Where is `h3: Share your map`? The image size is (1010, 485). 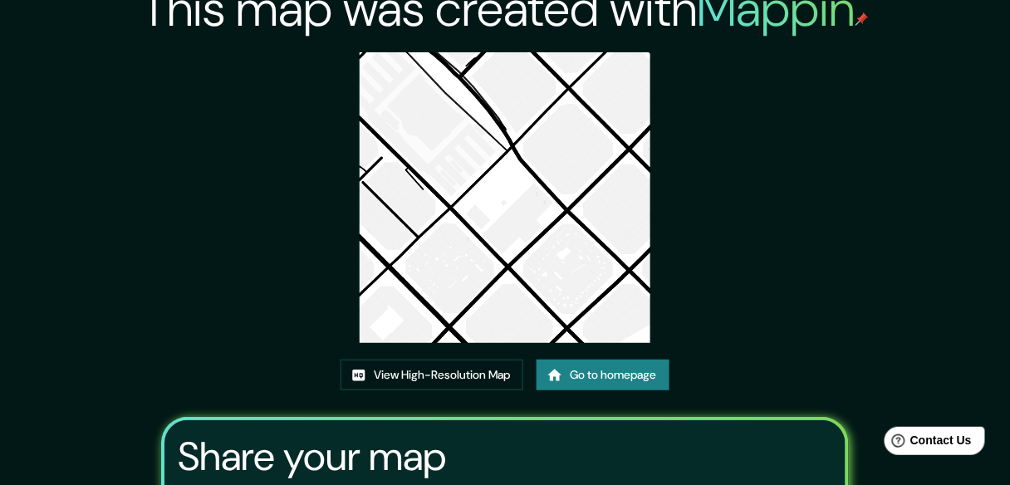 h3: Share your map is located at coordinates (312, 457).